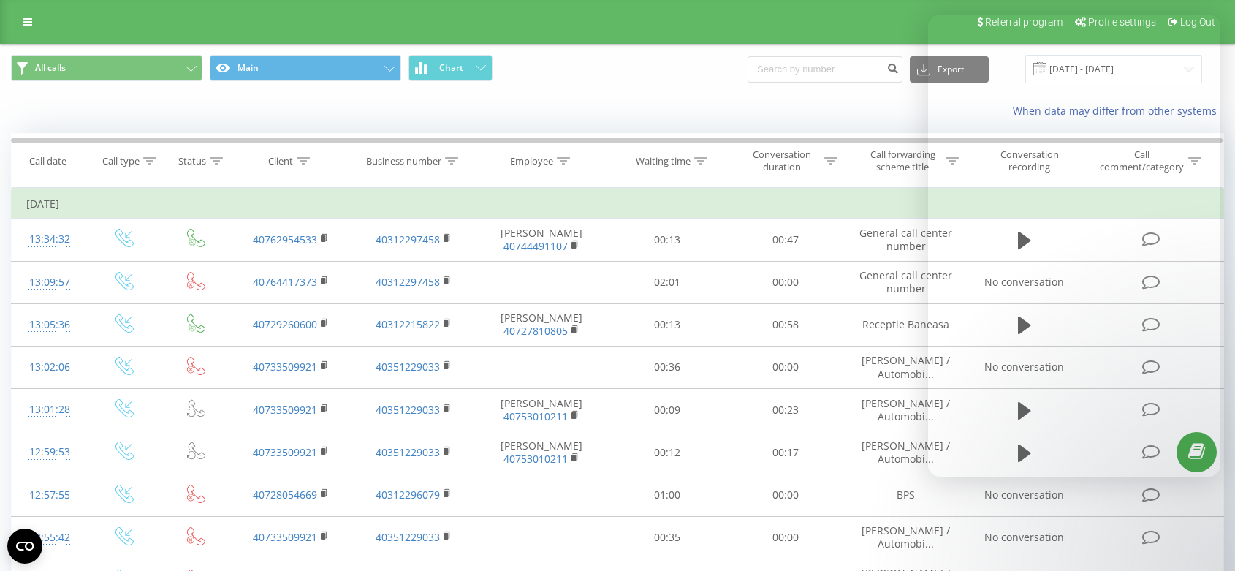  Describe the element at coordinates (663, 161) in the screenshot. I see `div: Waiting time` at that location.